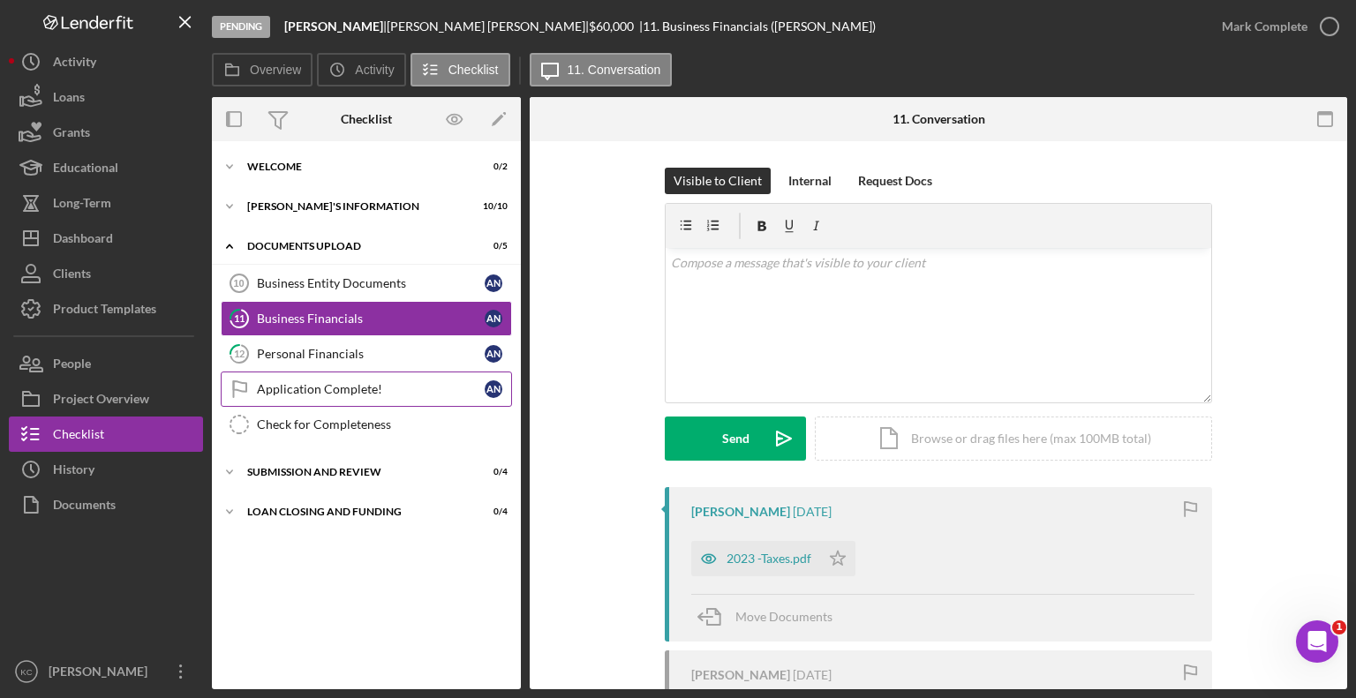 The width and height of the screenshot is (1356, 698). I want to click on a: 10Business Entity DocumentsAN, so click(366, 283).